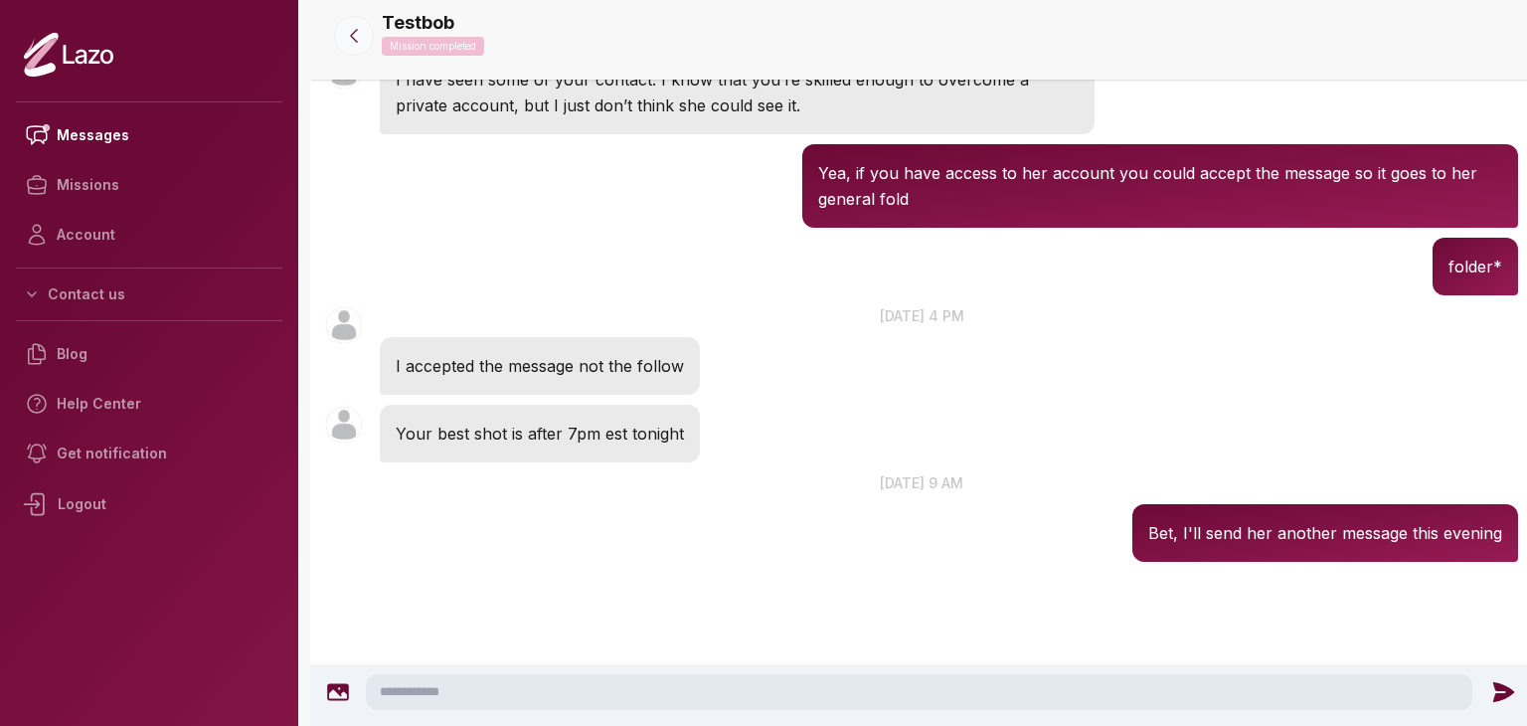  Describe the element at coordinates (736, 92) in the screenshot. I see `p: I have seen some of your contact. I know that you’re skilled enough to overcome a private account...` at that location.